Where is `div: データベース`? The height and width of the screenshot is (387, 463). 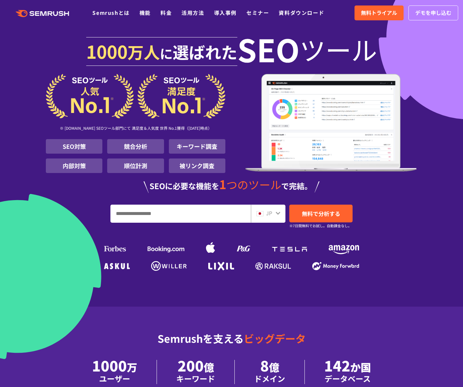
div: データベース is located at coordinates (347, 378).